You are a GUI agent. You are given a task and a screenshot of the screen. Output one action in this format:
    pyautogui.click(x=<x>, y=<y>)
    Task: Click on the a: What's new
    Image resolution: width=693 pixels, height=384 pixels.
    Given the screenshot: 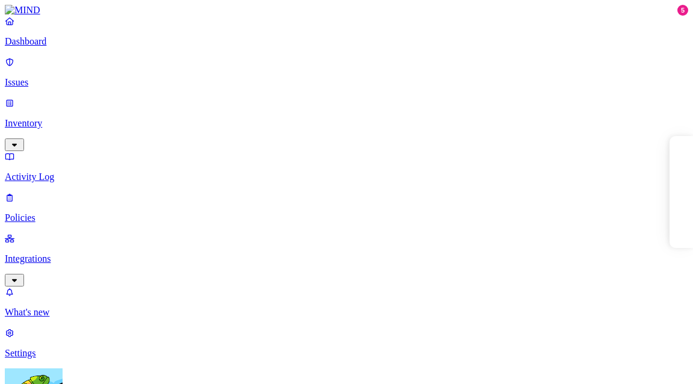 What is the action you would take?
    pyautogui.click(x=346, y=302)
    